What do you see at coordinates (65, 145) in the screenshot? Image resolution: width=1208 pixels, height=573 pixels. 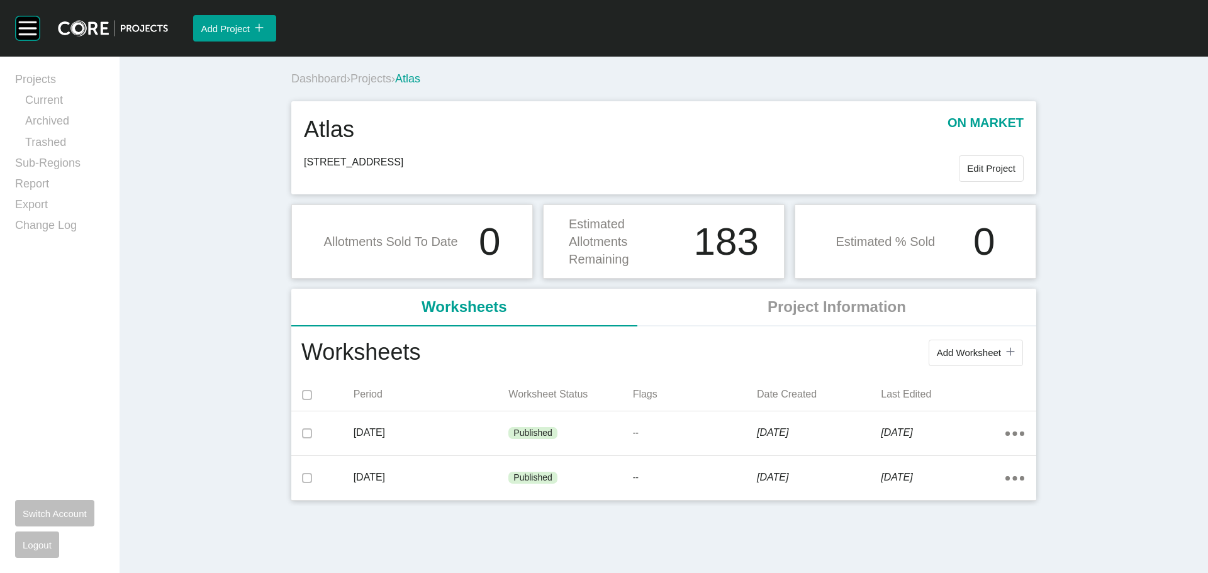 I see `a: Trashed` at bounding box center [65, 145].